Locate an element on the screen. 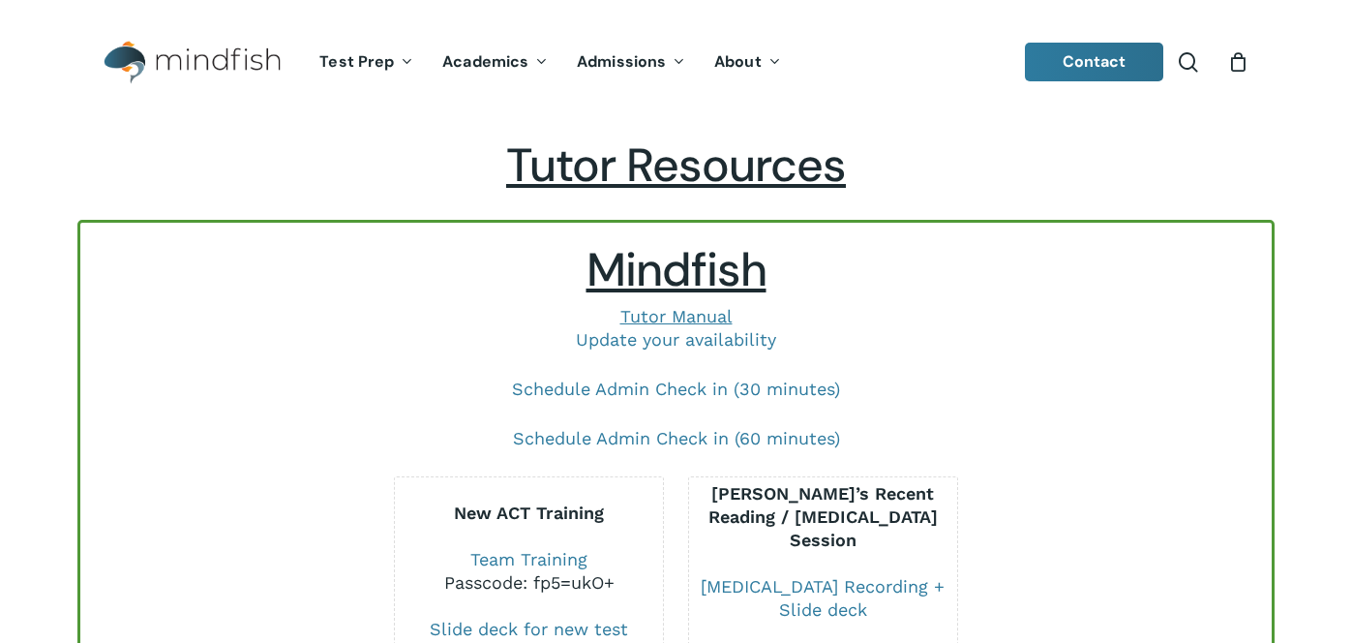  span: Admissions is located at coordinates (621, 61).